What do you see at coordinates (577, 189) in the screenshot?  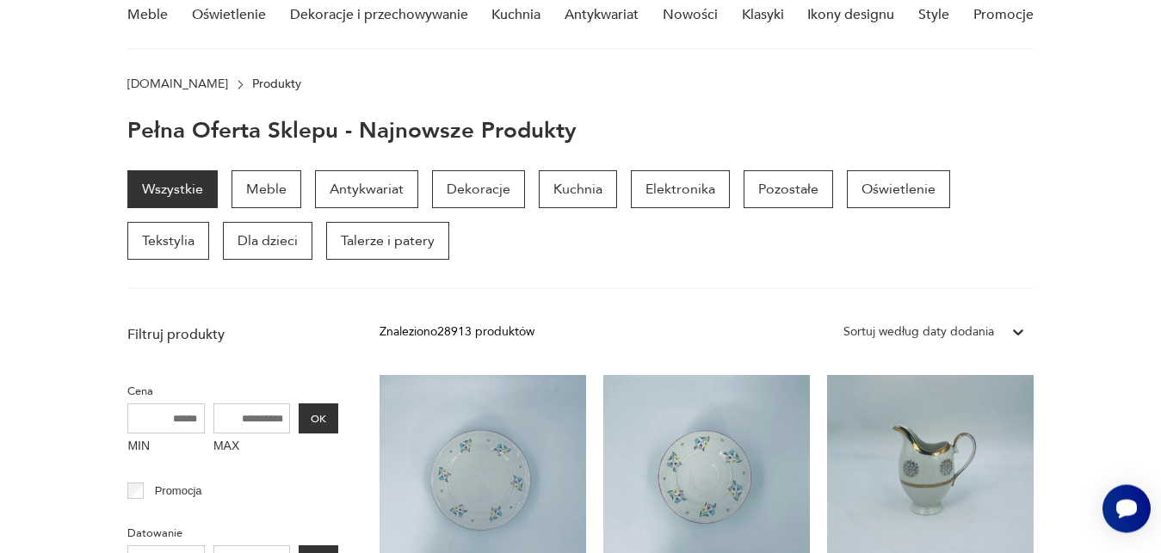 I see `a: Kuchnia` at bounding box center [577, 189].